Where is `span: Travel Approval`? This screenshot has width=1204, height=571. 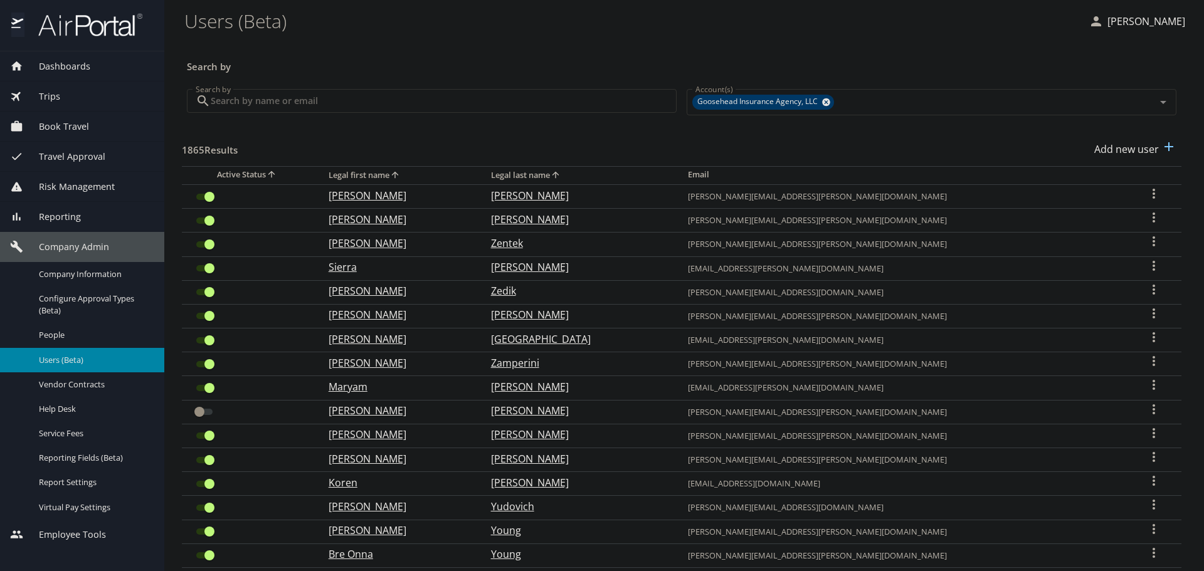 span: Travel Approval is located at coordinates (64, 157).